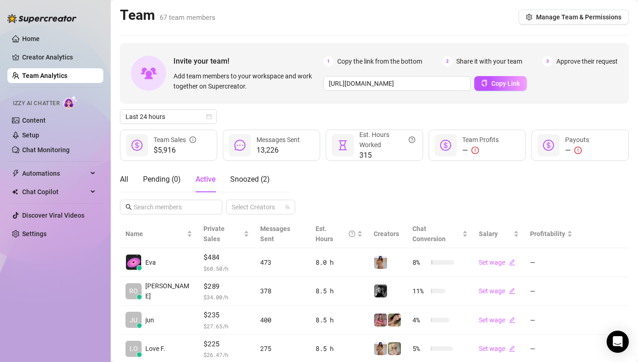 The image size is (638, 362). Describe the element at coordinates (387, 156) in the screenshot. I see `span: 315` at that location.